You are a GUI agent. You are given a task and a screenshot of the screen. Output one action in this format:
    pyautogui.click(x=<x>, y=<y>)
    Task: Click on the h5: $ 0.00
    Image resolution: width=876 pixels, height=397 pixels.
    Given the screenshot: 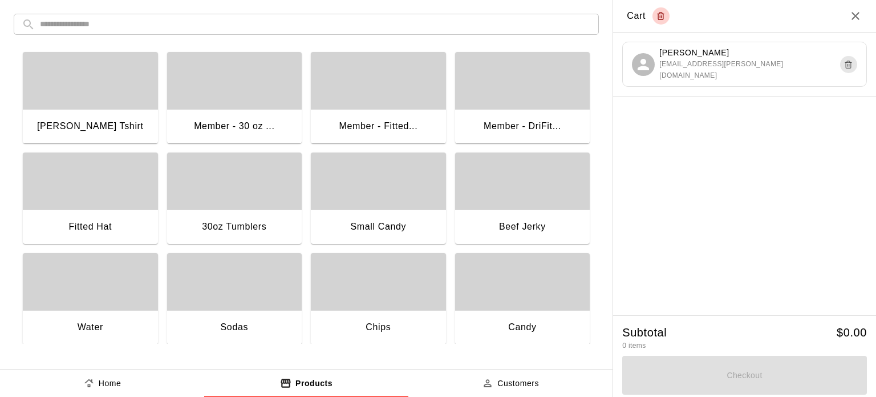 What is the action you would take?
    pyautogui.click(x=852, y=332)
    